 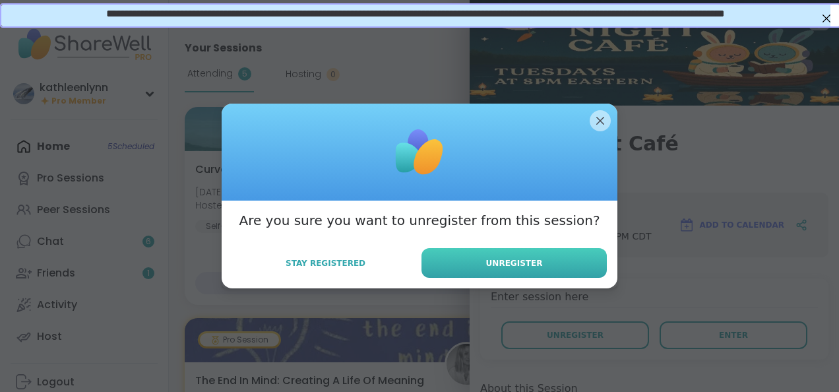 What do you see at coordinates (514, 263) in the screenshot?
I see `span: Unregister` at bounding box center [514, 263].